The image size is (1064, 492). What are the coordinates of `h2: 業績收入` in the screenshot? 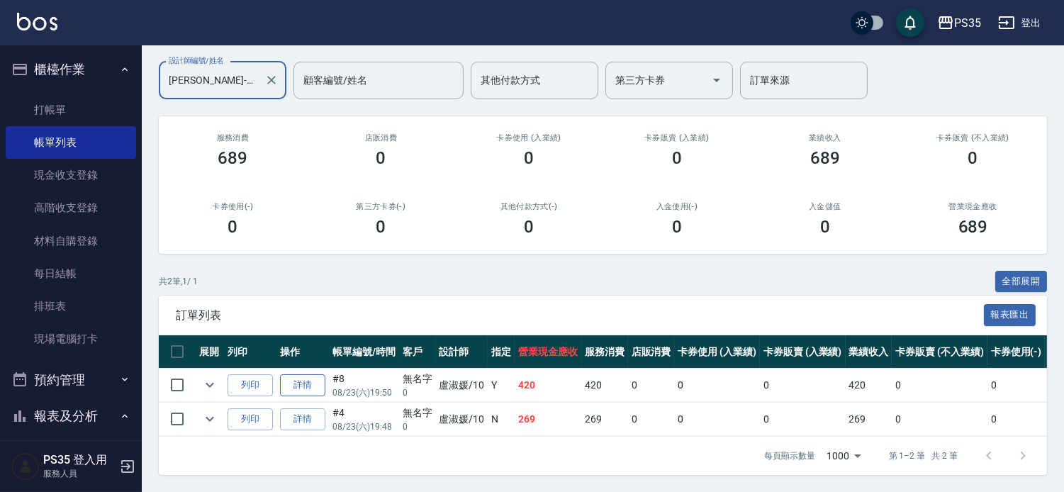 It's located at (824, 137).